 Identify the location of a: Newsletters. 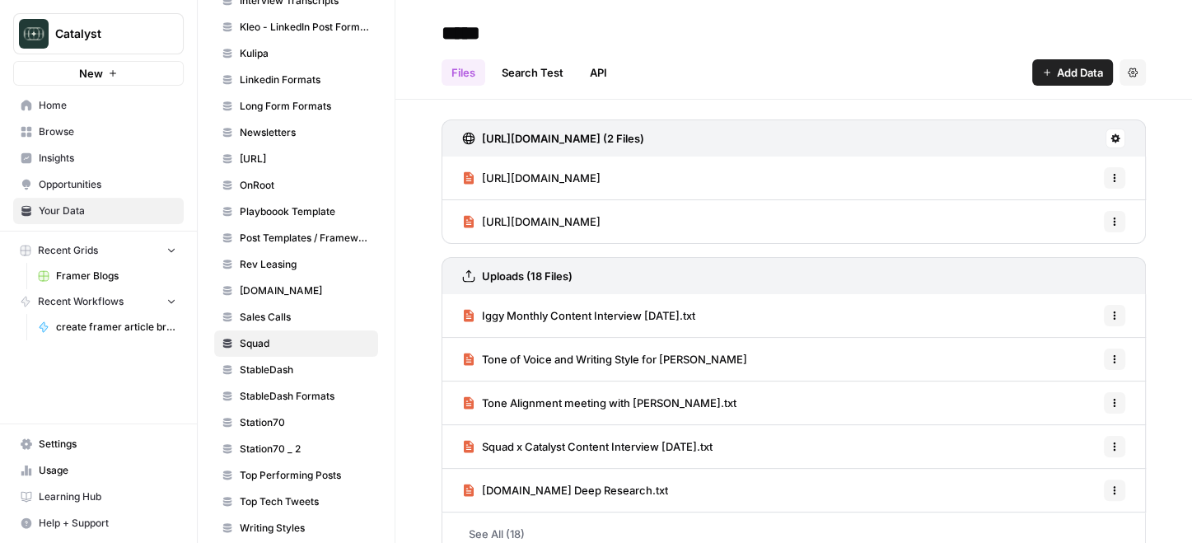
(296, 133).